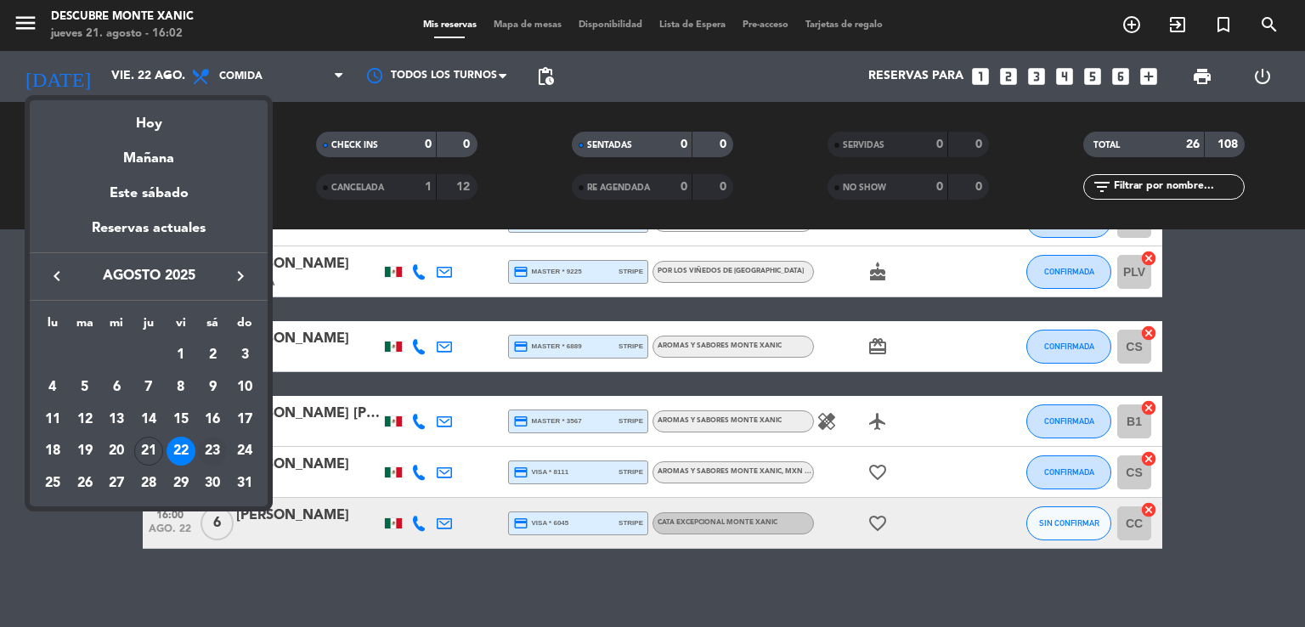 Image resolution: width=1305 pixels, height=627 pixels. Describe the element at coordinates (149, 234) in the screenshot. I see `div: Reservas actuales` at that location.